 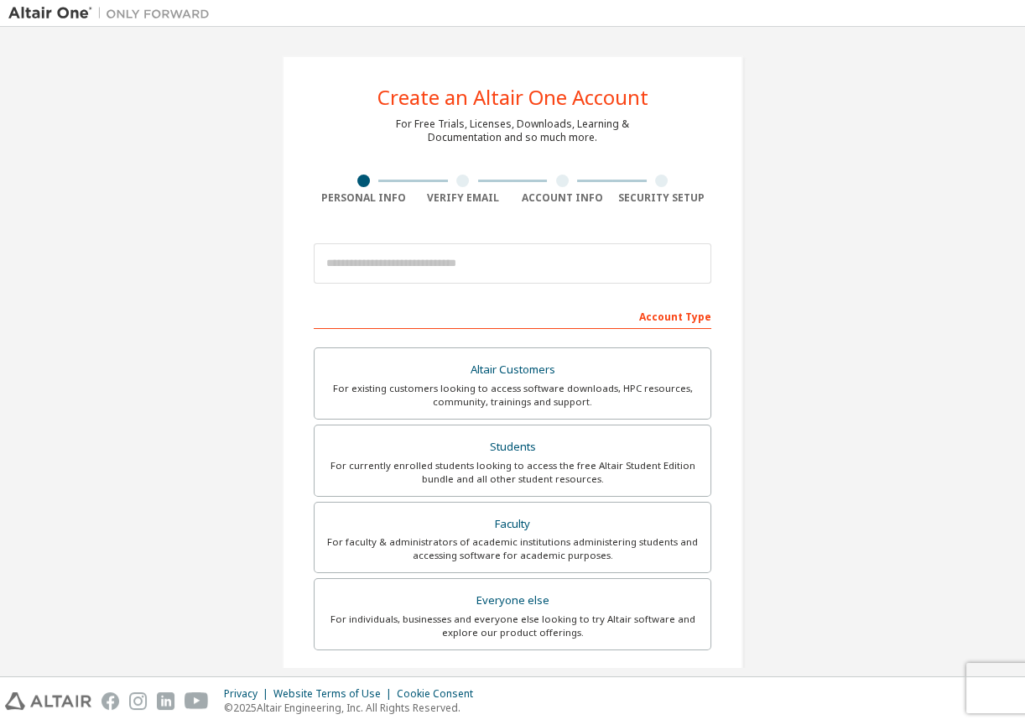 I want to click on div: Create an Altair One Account, so click(x=513, y=97).